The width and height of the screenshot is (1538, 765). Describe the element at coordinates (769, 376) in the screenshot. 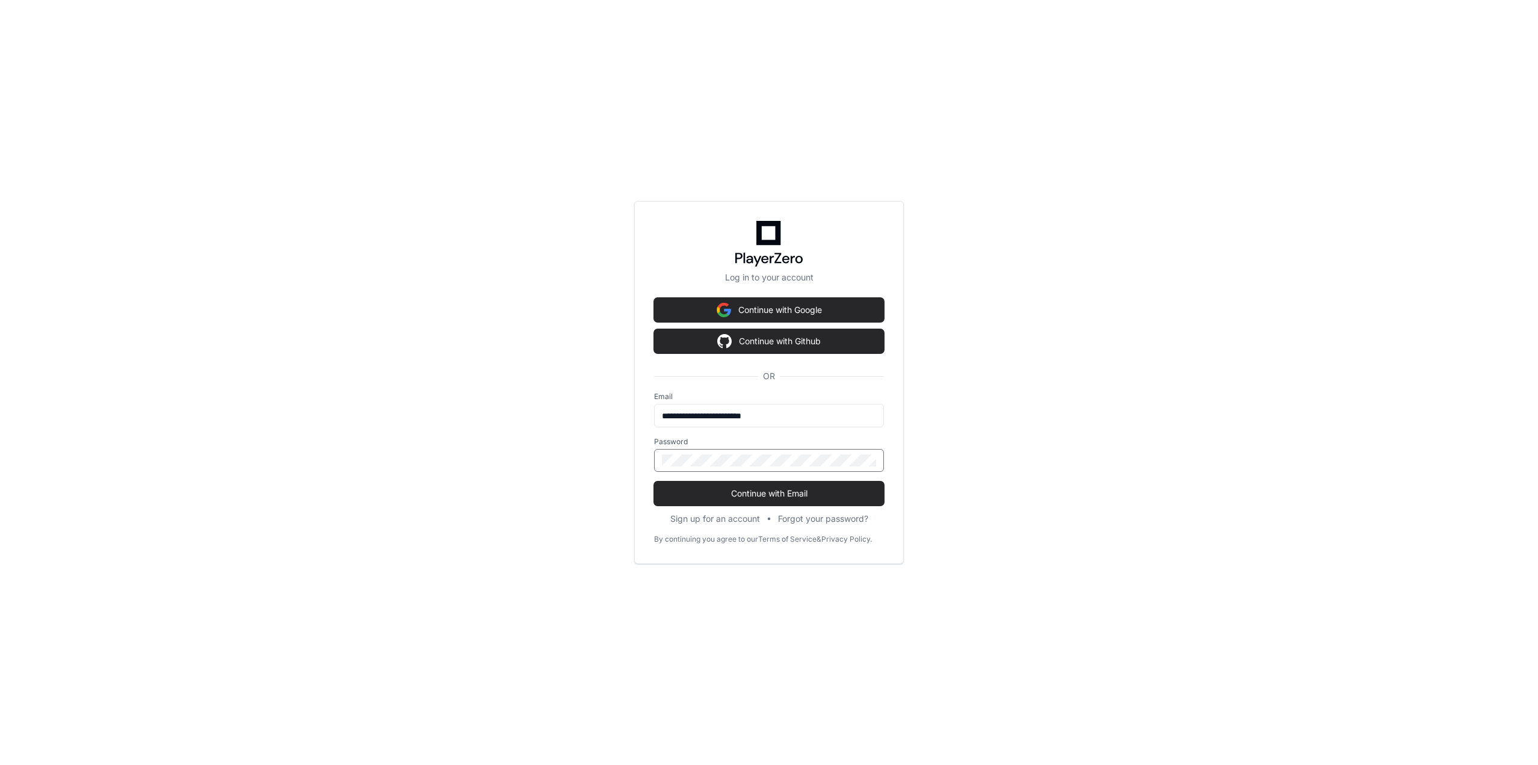

I see `span: OR` at that location.